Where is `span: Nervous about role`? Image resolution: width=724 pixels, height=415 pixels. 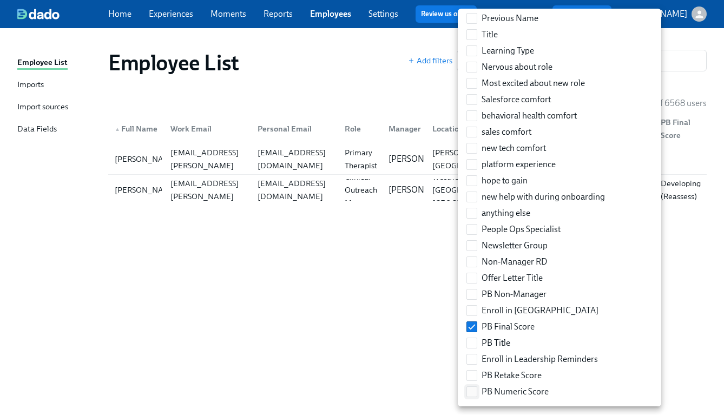 span: Nervous about role is located at coordinates (517, 67).